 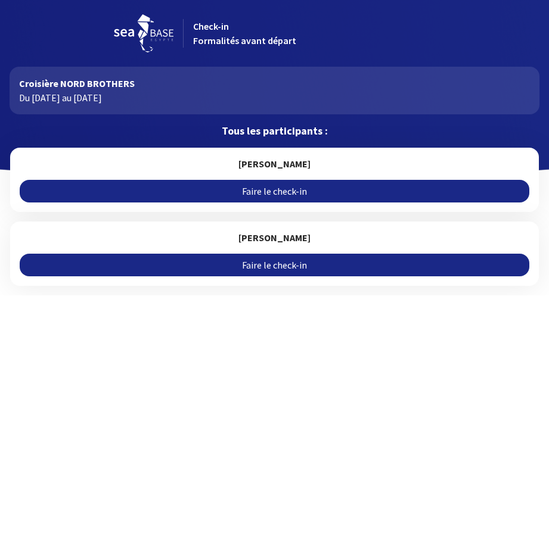 What do you see at coordinates (144, 33) in the screenshot?
I see `img: logo_seabase.svg` at bounding box center [144, 33].